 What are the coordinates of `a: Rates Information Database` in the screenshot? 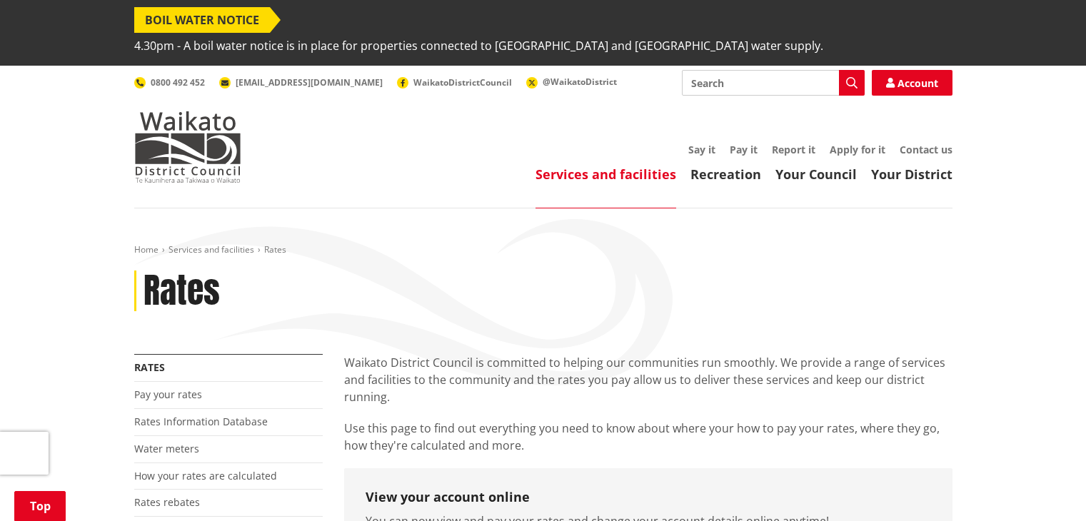 It's located at (201, 421).